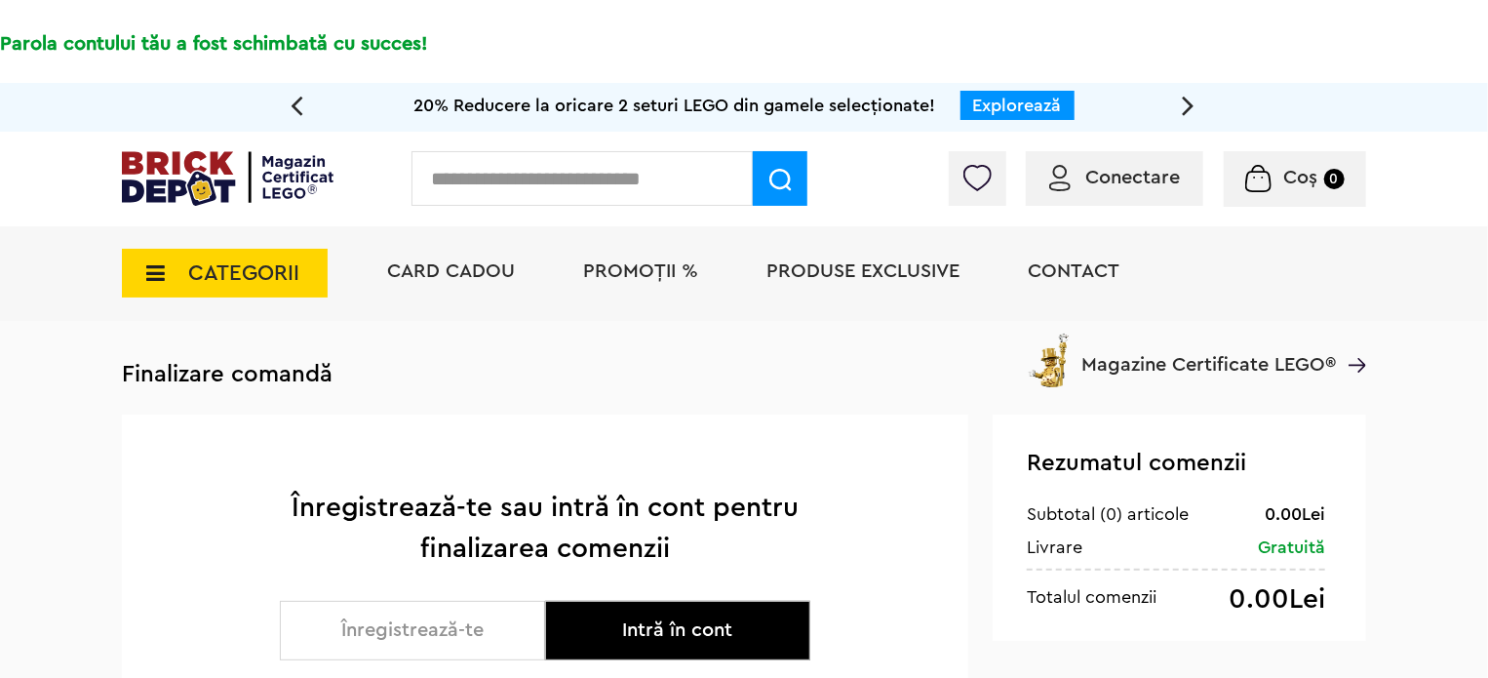  I want to click on div: Gratuită, so click(1291, 547).